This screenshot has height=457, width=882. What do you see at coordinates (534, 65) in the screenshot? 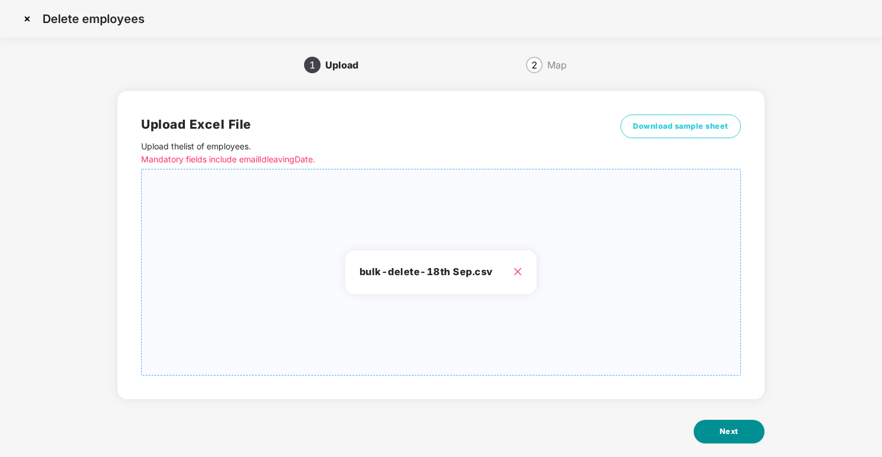
I see `span: 2` at bounding box center [534, 65].